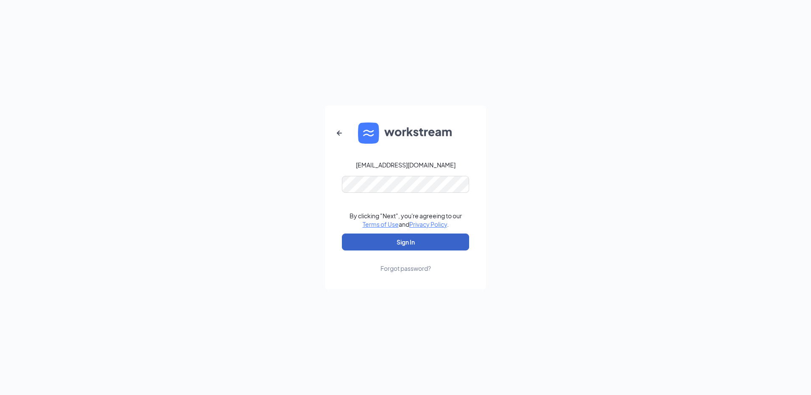  What do you see at coordinates (405, 133) in the screenshot?
I see `img: WS logo and Workstream text` at bounding box center [405, 133].